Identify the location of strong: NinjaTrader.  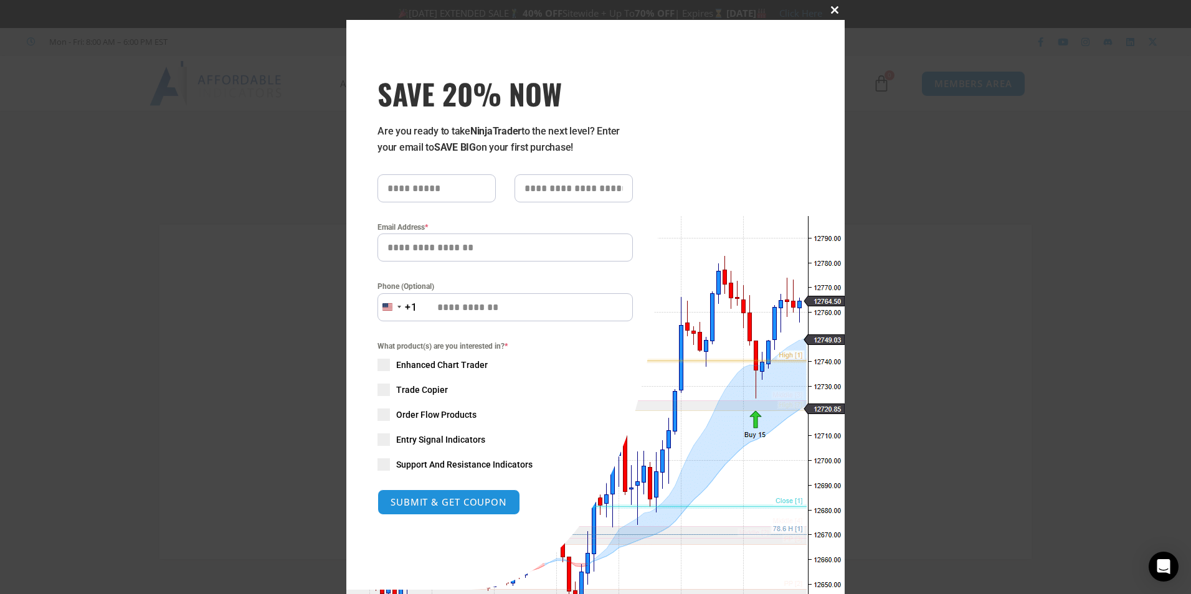
(496, 131).